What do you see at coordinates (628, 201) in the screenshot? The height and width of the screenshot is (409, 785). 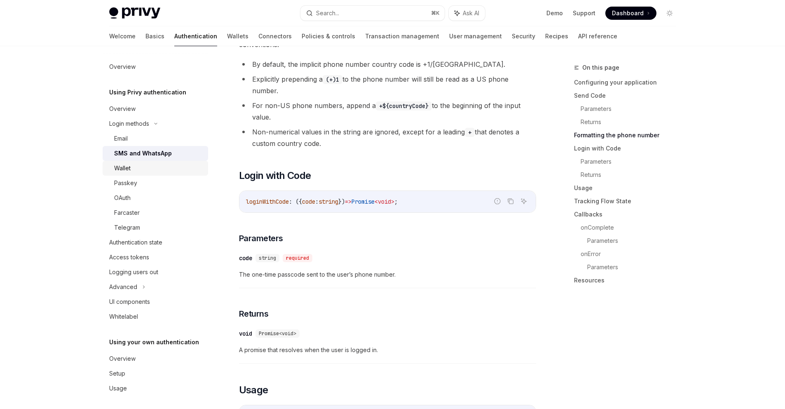 I see `a: Tracking Flow State` at bounding box center [628, 201].